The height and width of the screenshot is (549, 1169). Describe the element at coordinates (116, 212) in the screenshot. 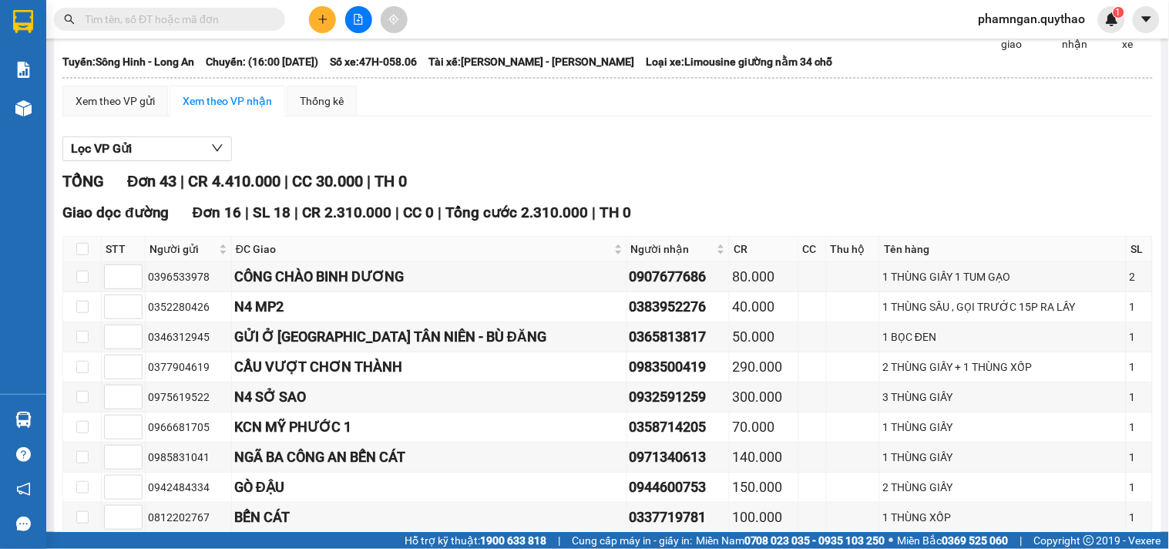

I see `span: Giao dọc đường` at that location.